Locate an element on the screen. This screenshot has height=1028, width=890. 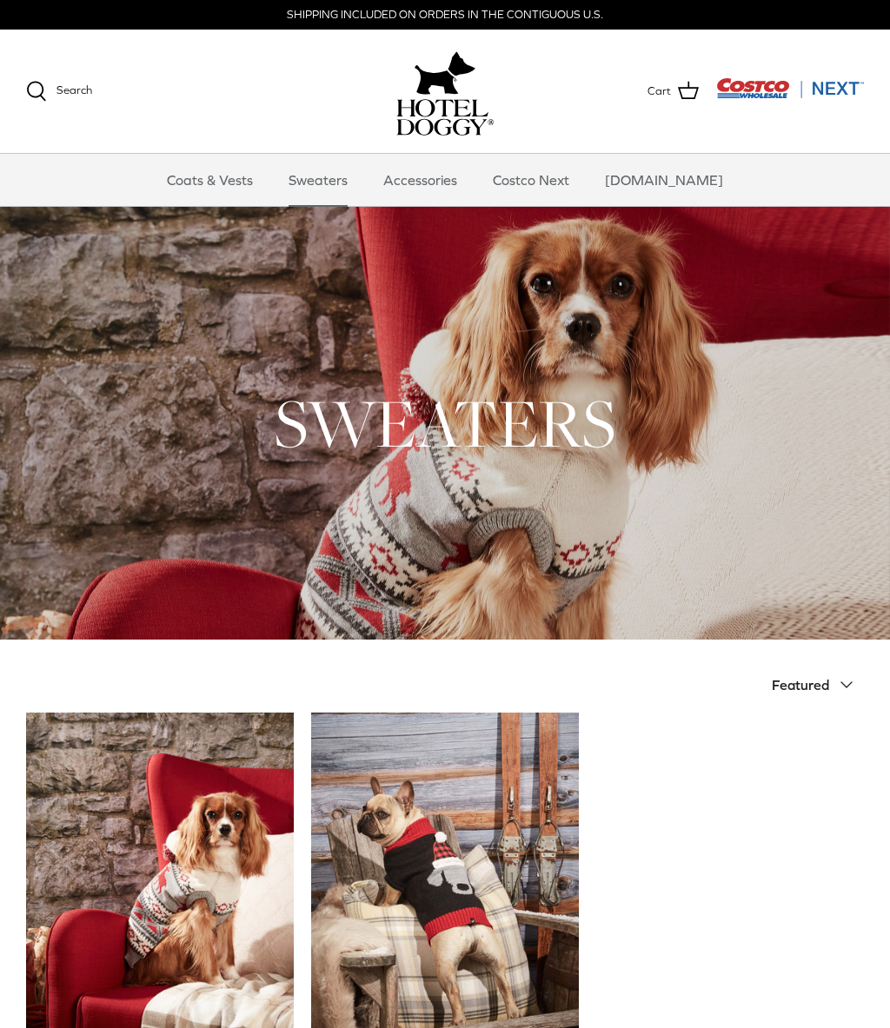
button: Featured is located at coordinates (818, 685).